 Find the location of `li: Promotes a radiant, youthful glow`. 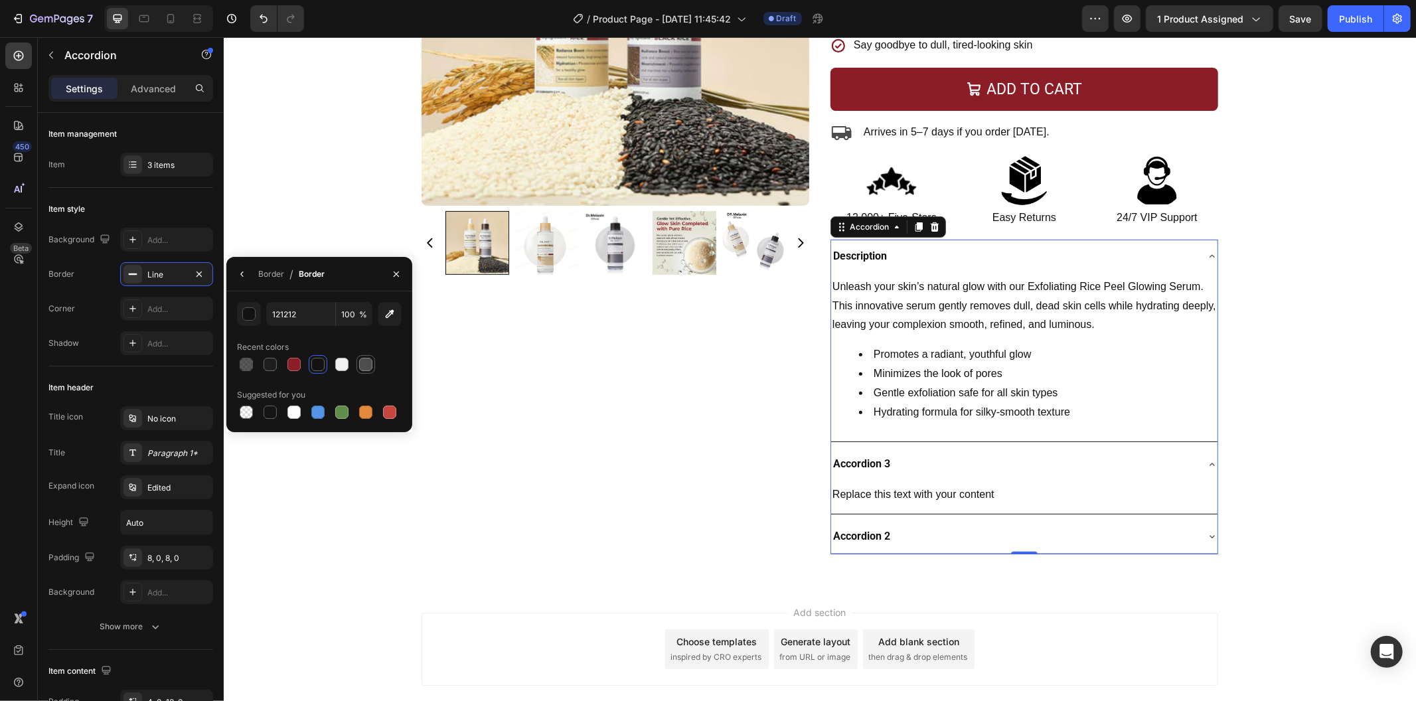

li: Promotes a radiant, youthful glow is located at coordinates (814, 317).